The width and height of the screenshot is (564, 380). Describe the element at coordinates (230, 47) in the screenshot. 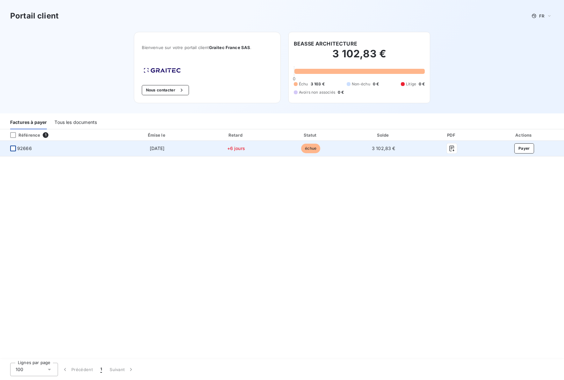

I see `span: Graitec France SAS` at that location.